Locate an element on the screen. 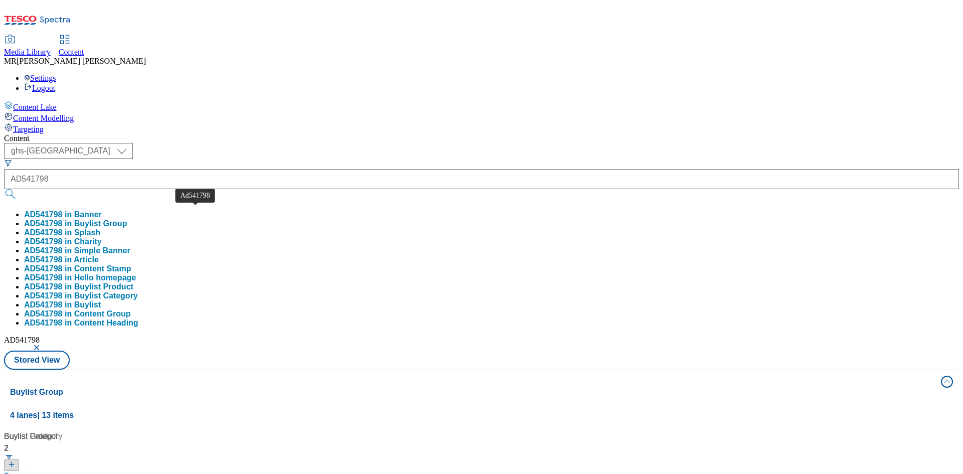 This screenshot has height=474, width=963. button: Buylist Group4 lanes| 13 items is located at coordinates (481, 398).